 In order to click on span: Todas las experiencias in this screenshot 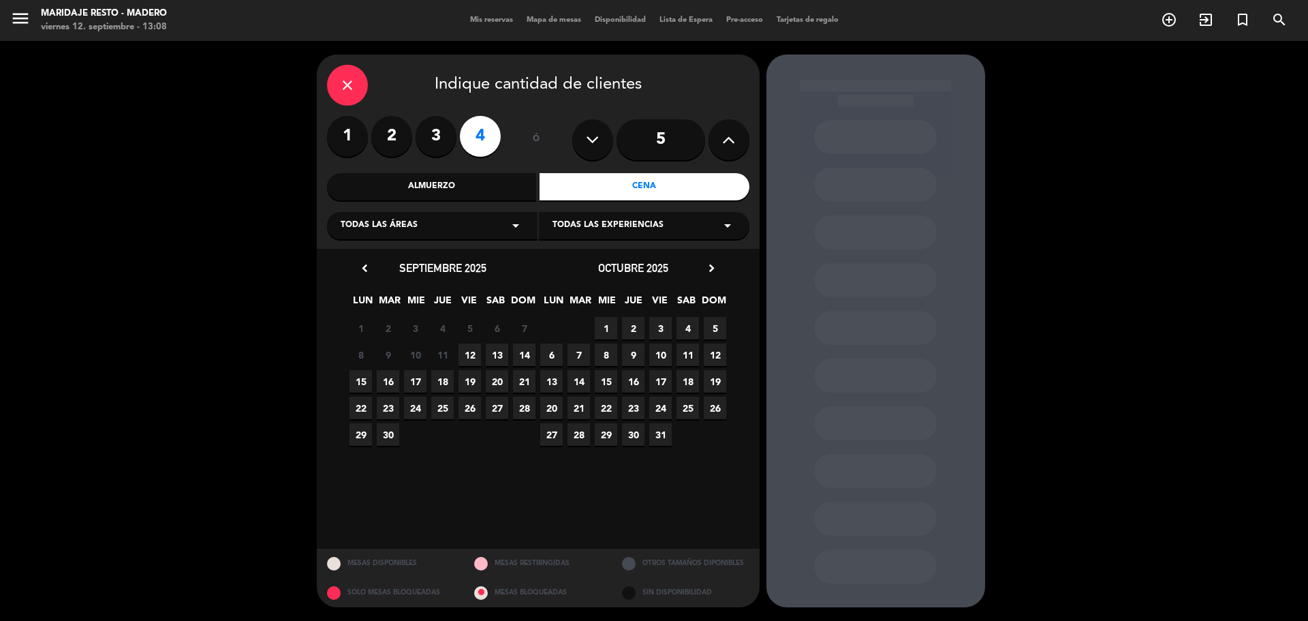, I will do `click(608, 225)`.